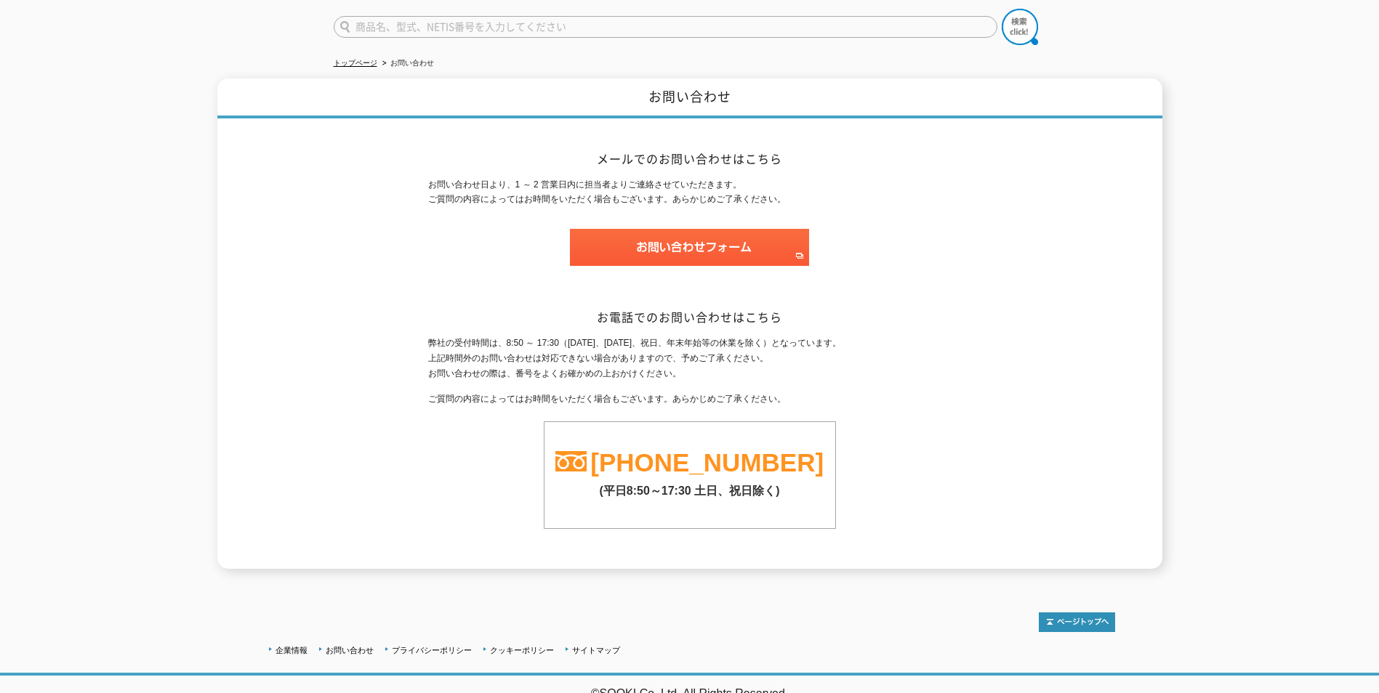  What do you see at coordinates (406, 63) in the screenshot?
I see `li: お問い合わせ` at bounding box center [406, 63].